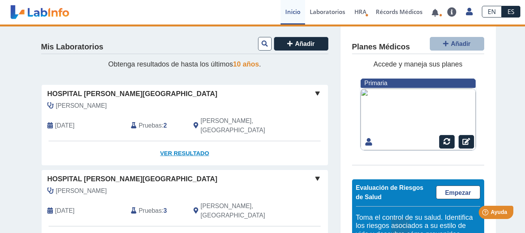 This screenshot has width=525, height=233. What do you see at coordinates (458, 192) in the screenshot?
I see `a: Empezar` at bounding box center [458, 192].